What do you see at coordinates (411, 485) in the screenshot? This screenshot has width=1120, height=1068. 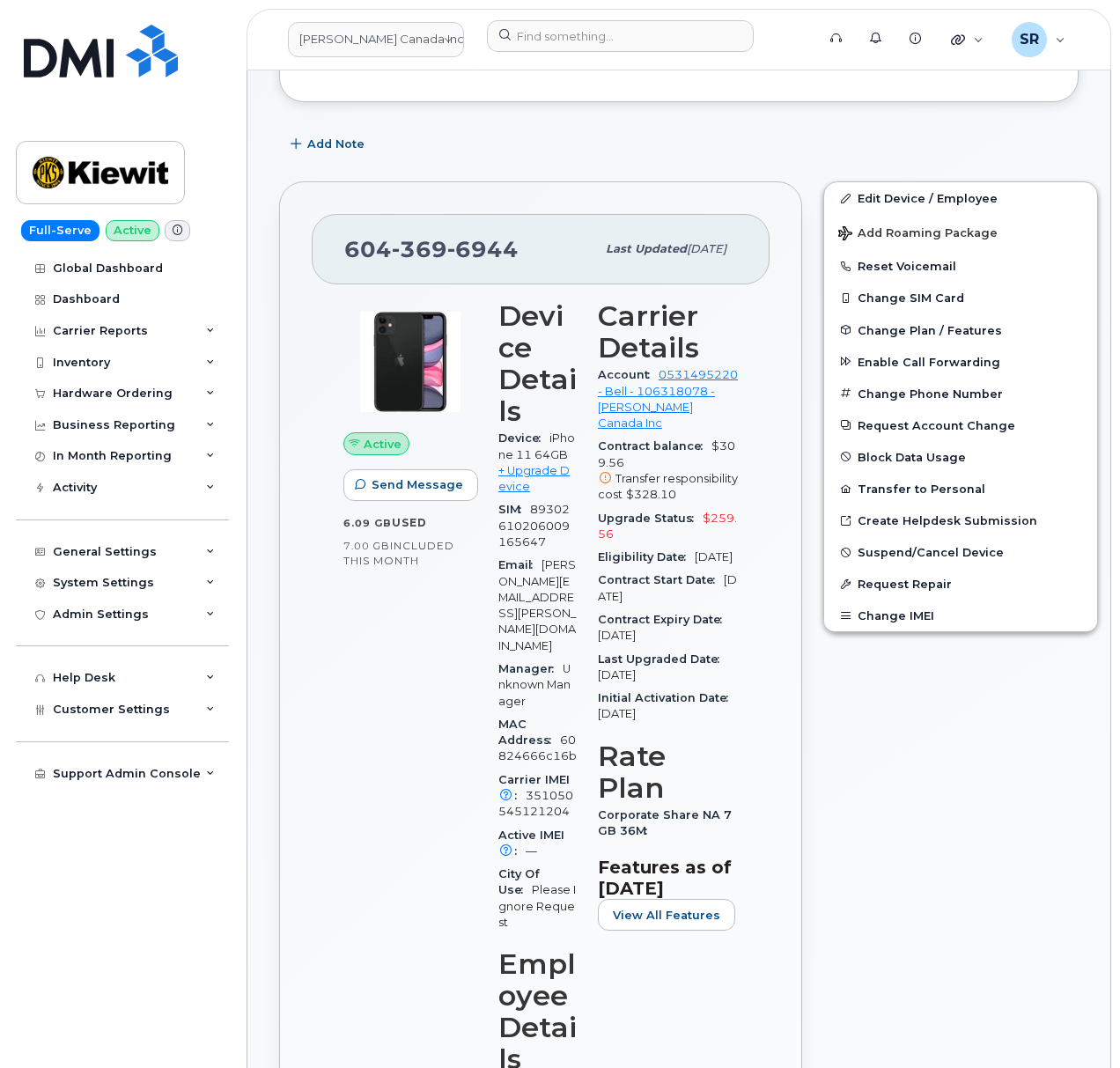 I see `button: Send Message` at bounding box center [411, 485].